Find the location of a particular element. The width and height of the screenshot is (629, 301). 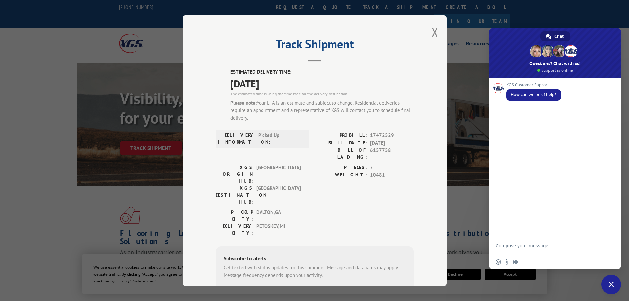

span: 10481 is located at coordinates (392, 175).